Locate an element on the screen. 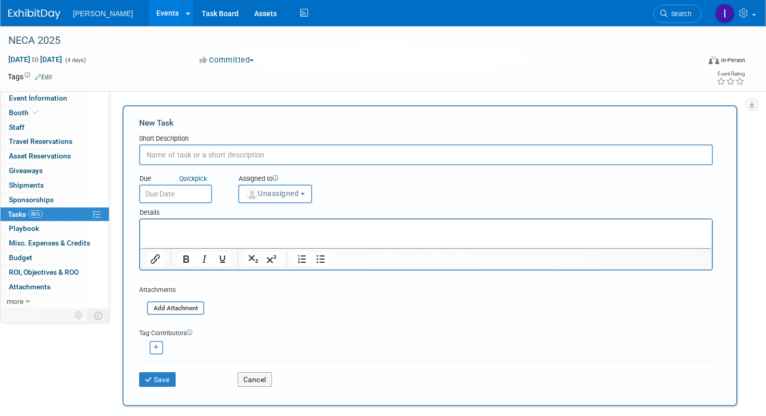 The image size is (766, 416). button: Italic is located at coordinates (204, 259).